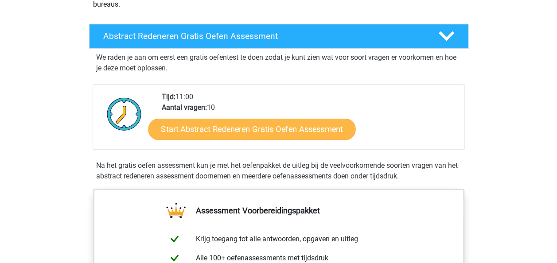 The image size is (557, 263). Describe the element at coordinates (279, 36) in the screenshot. I see `a: Abstract Redeneren Gratis Oefen Assessment` at that location.